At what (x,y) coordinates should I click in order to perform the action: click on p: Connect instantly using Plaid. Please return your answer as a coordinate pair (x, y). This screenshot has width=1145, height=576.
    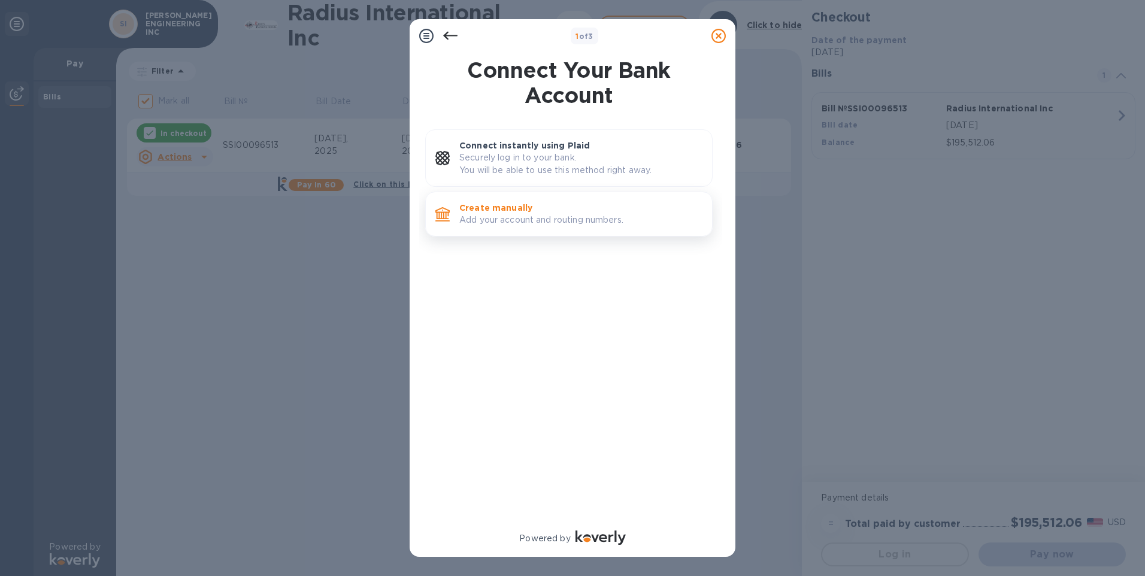
    Looking at the image, I should click on (581, 146).